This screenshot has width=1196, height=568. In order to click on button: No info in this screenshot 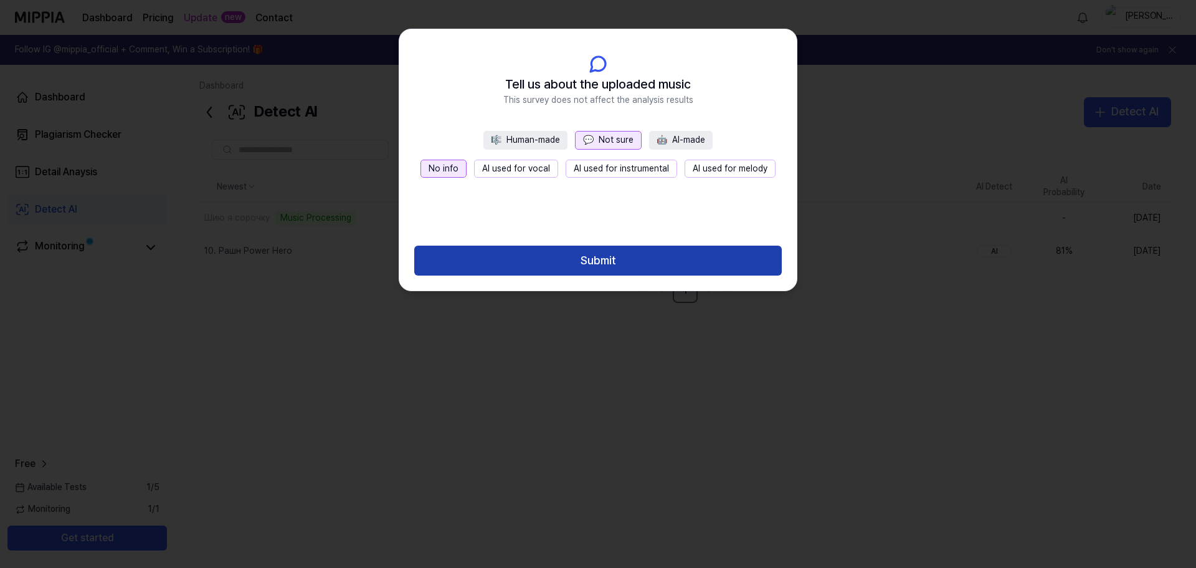, I will do `click(444, 169)`.